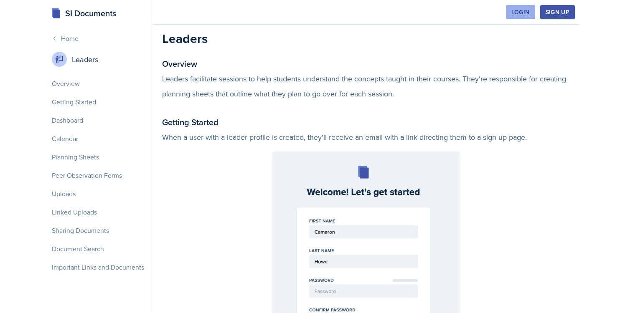 The image size is (625, 313). I want to click on div: Document Search, so click(98, 249).